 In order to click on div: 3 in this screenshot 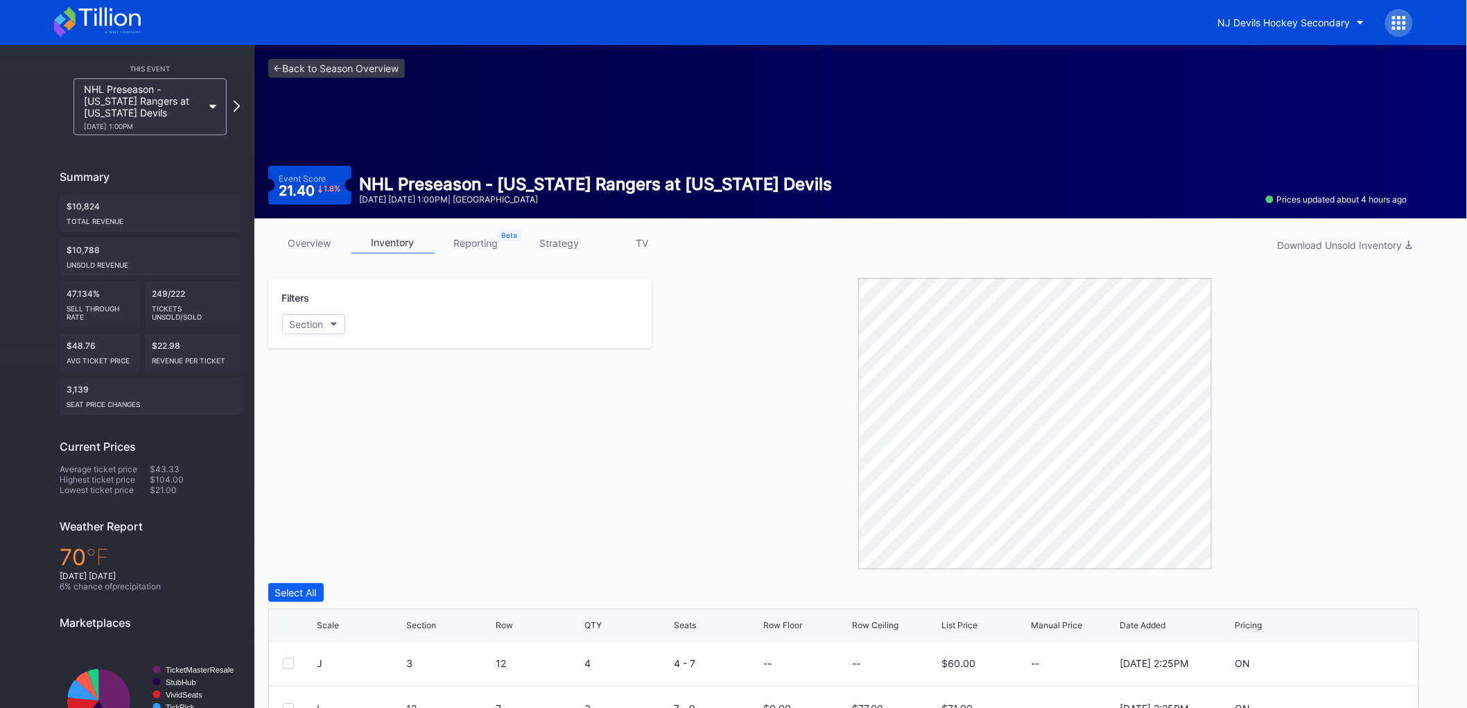, I will do `click(449, 663)`.